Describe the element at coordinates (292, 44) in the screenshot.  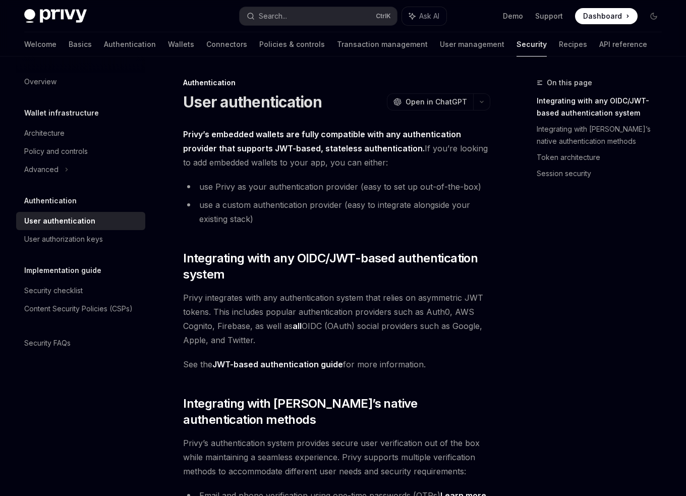
I see `a: Policies & controls` at that location.